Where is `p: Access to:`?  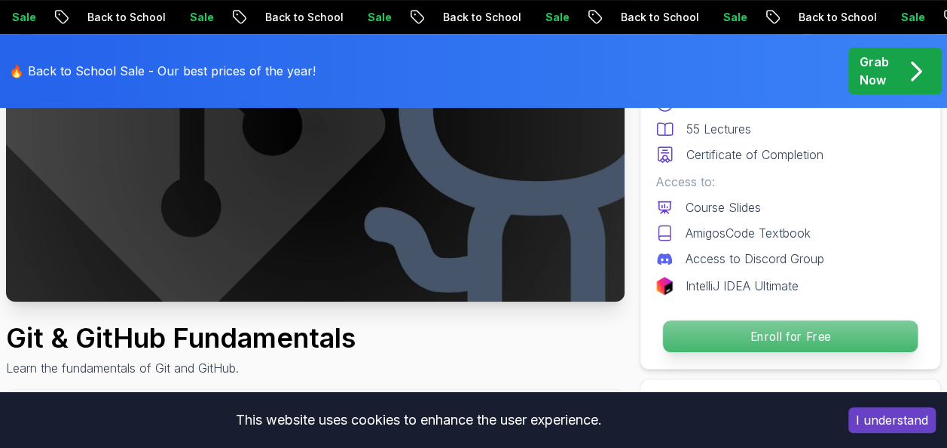
p: Access to: is located at coordinates (791, 182).